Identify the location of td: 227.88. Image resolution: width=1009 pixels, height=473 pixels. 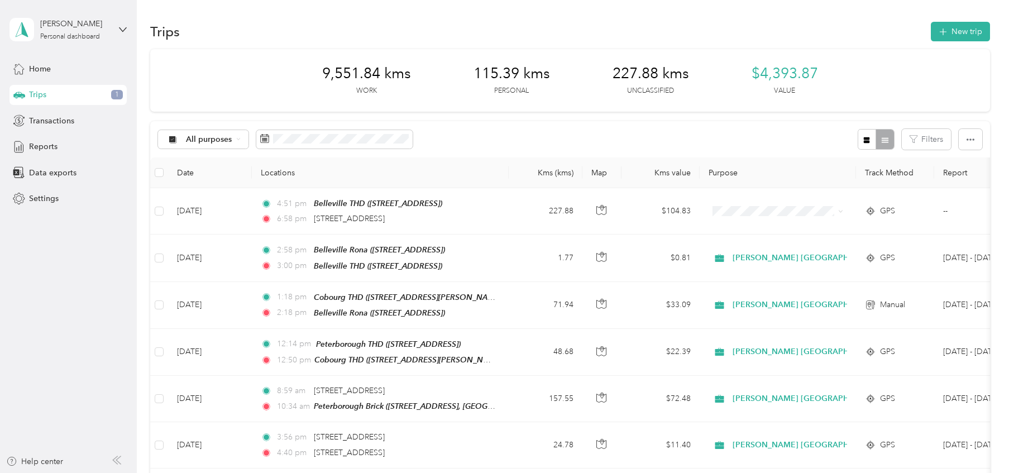
(546, 211).